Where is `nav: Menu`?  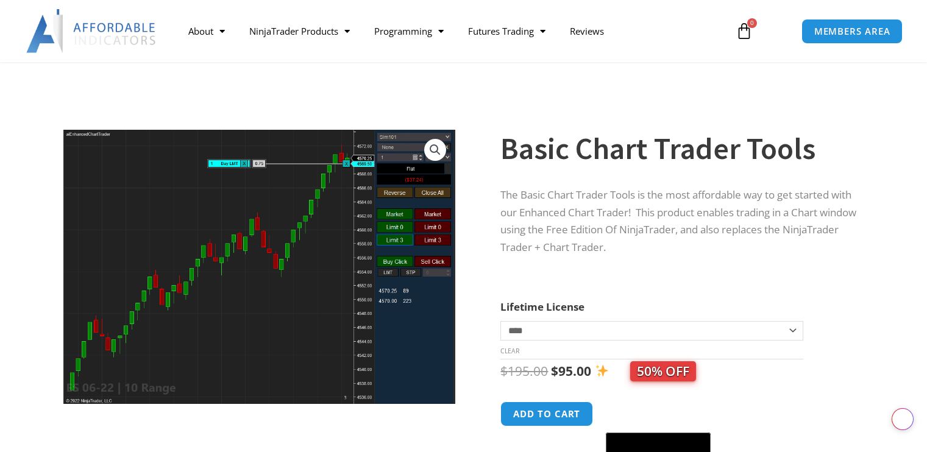
nav: Menu is located at coordinates (450, 31).